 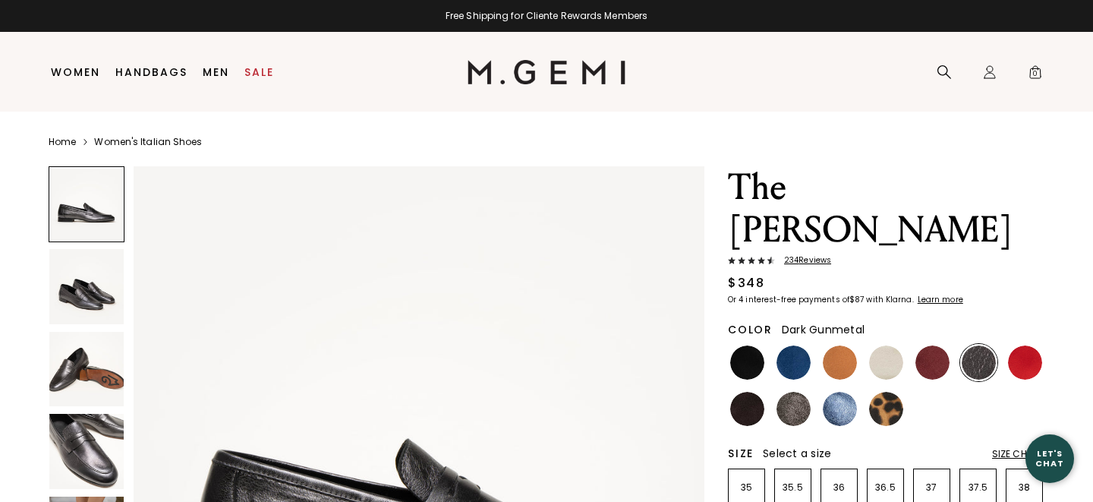 What do you see at coordinates (886, 262) in the screenshot?
I see `a: 234Reviews` at bounding box center [886, 262].